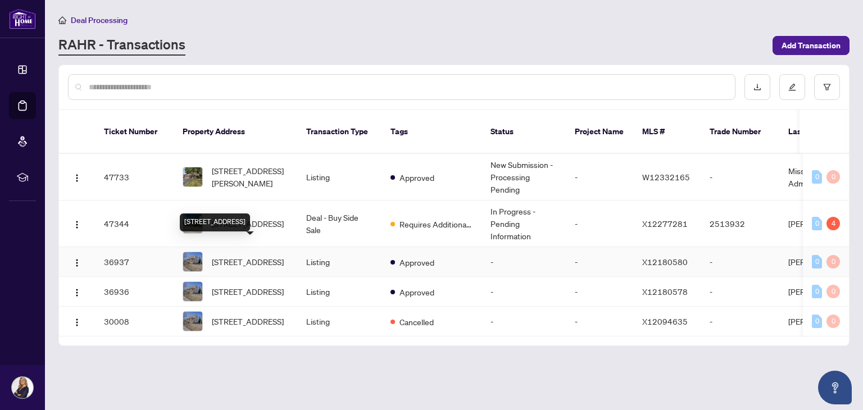 Image resolution: width=863 pixels, height=410 pixels. I want to click on button: Open asap, so click(835, 388).